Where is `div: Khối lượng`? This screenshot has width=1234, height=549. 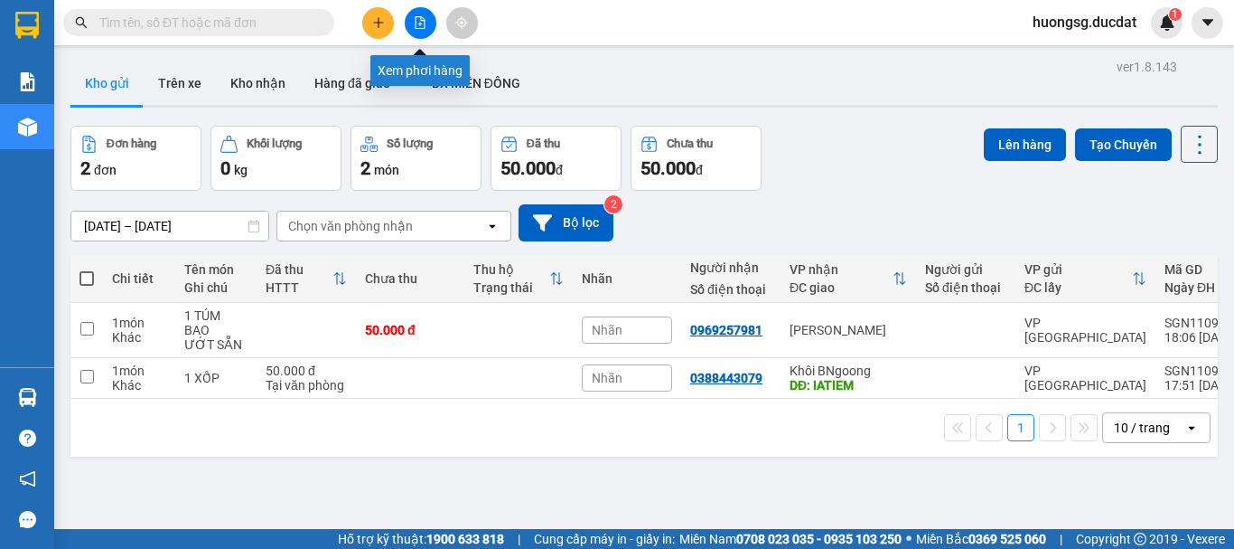 div: Khối lượng is located at coordinates (274, 144).